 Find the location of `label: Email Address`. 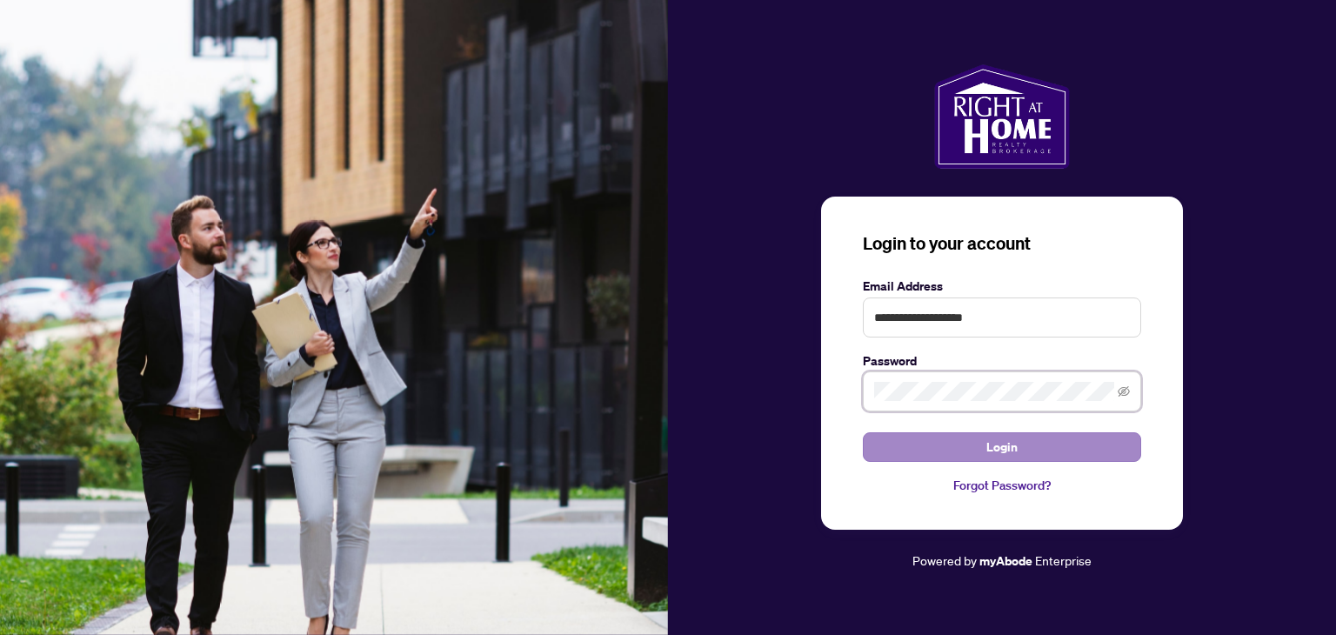

label: Email Address is located at coordinates (1002, 286).